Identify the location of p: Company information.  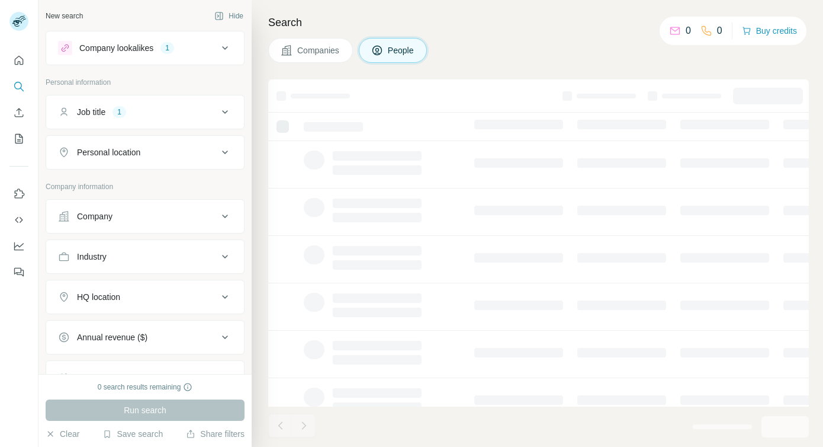
(145, 187).